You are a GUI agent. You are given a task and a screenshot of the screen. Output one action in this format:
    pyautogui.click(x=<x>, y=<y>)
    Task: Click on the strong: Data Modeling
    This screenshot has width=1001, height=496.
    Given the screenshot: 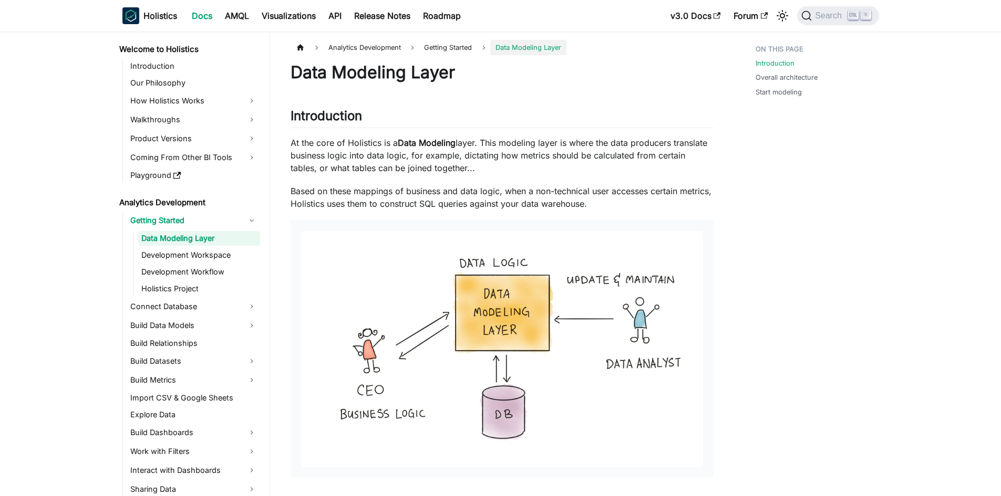 What is the action you would take?
    pyautogui.click(x=426, y=143)
    